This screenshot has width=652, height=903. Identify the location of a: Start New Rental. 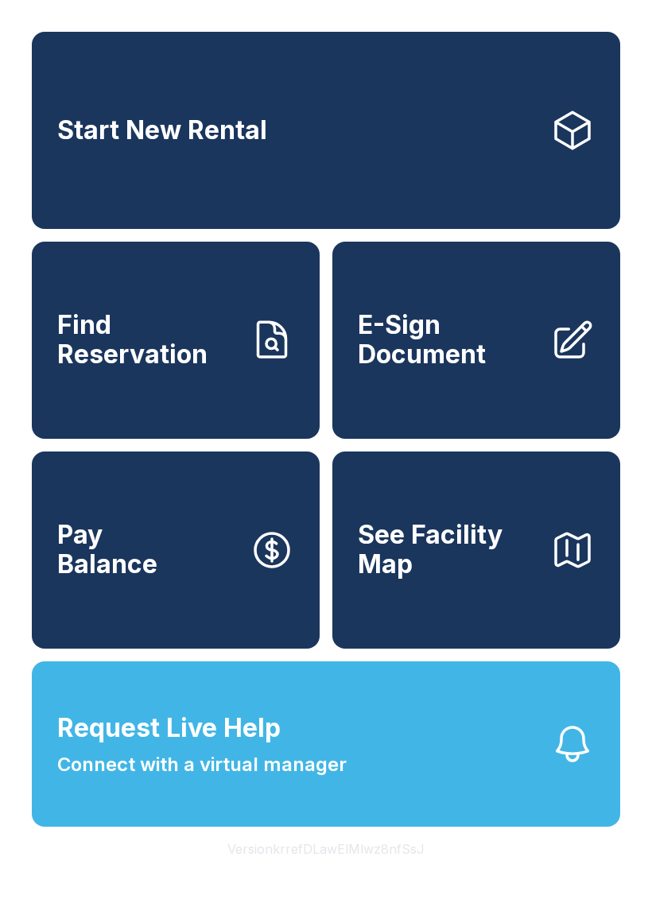
(326, 130).